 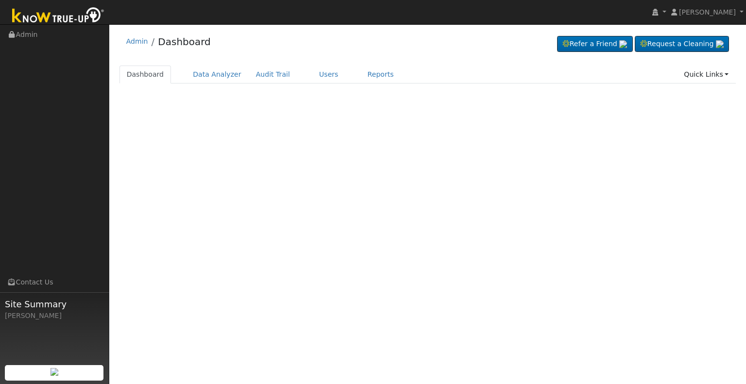 What do you see at coordinates (329, 74) in the screenshot?
I see `a: Users` at bounding box center [329, 74].